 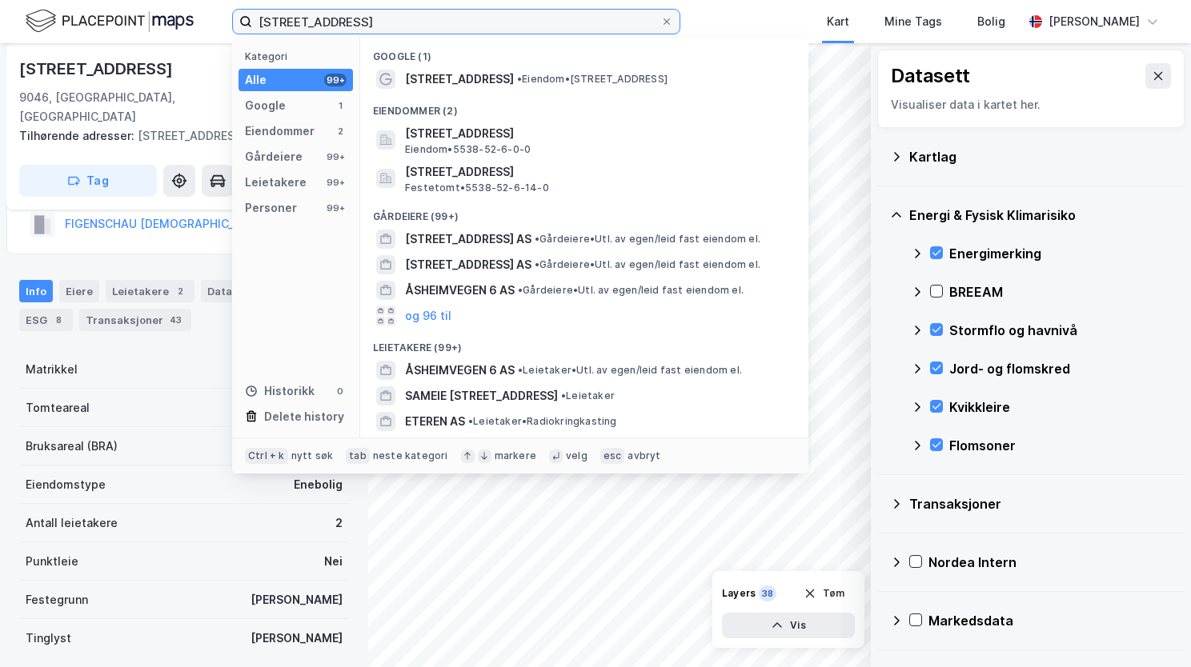 What do you see at coordinates (1060, 369) in the screenshot?
I see `div: Jord- og flomskred` at bounding box center [1060, 369].